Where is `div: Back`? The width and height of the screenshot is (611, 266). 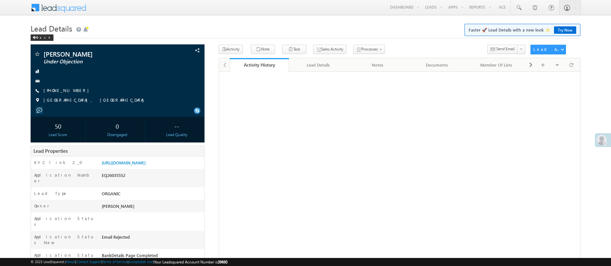 div: Back is located at coordinates (42, 38).